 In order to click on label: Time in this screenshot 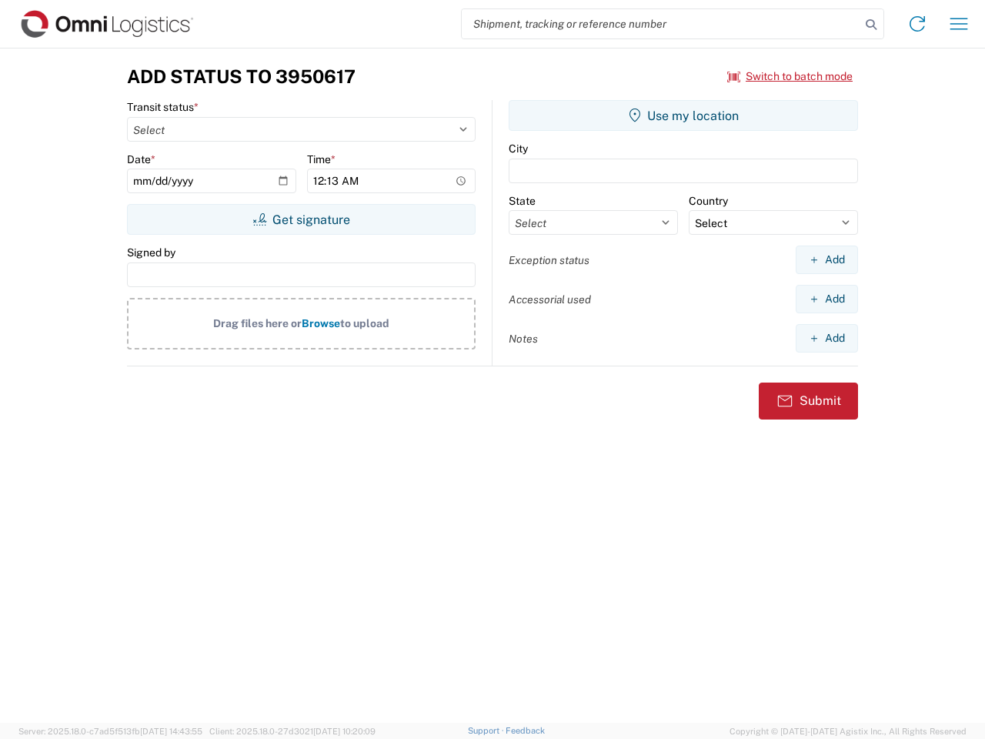, I will do `click(321, 159)`.